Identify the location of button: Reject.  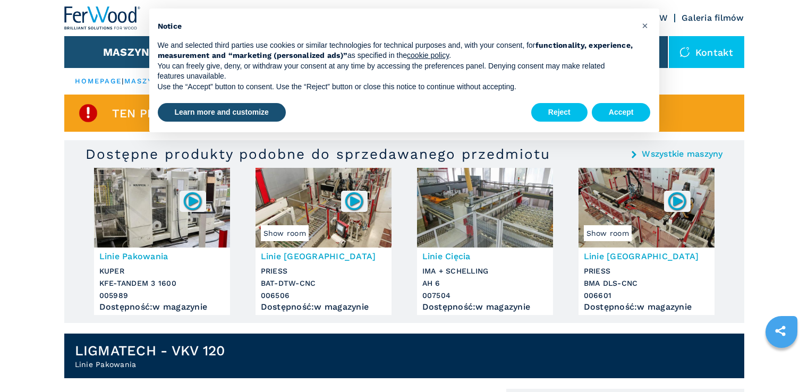
(559, 113).